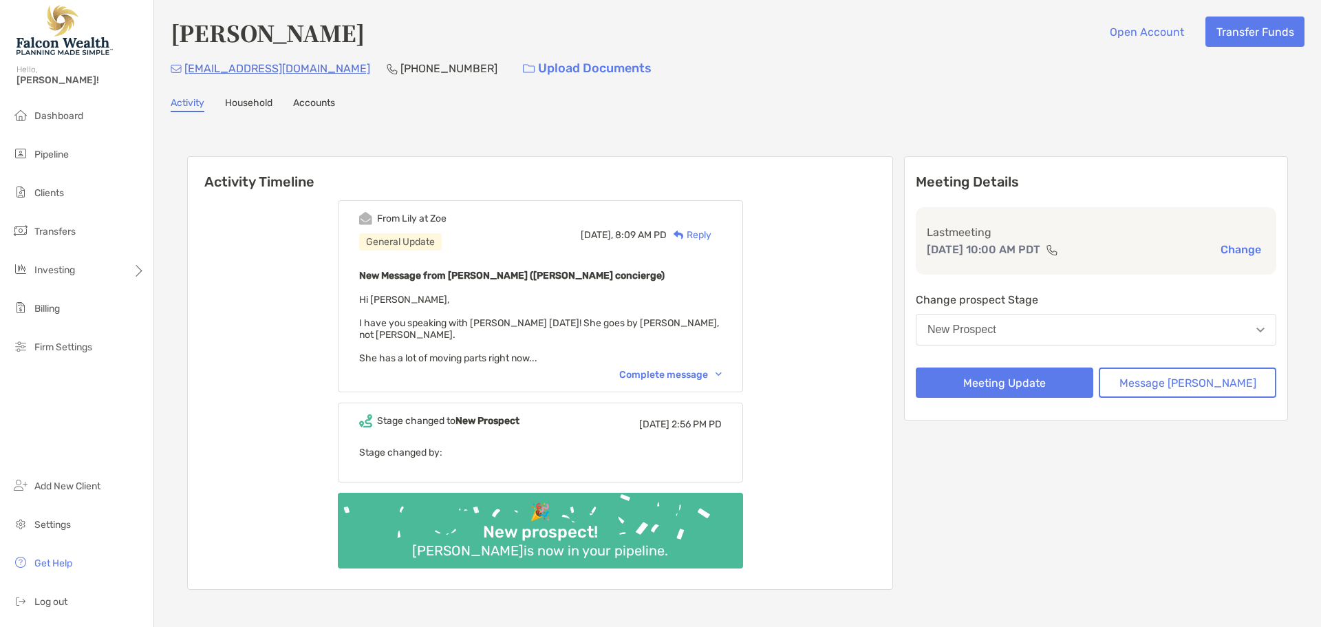  Describe the element at coordinates (21, 230) in the screenshot. I see `img: transfers icon` at that location.